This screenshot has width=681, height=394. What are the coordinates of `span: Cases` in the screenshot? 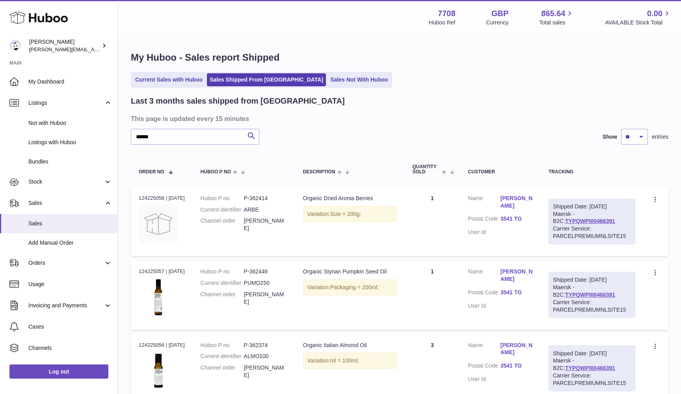 It's located at (70, 327).